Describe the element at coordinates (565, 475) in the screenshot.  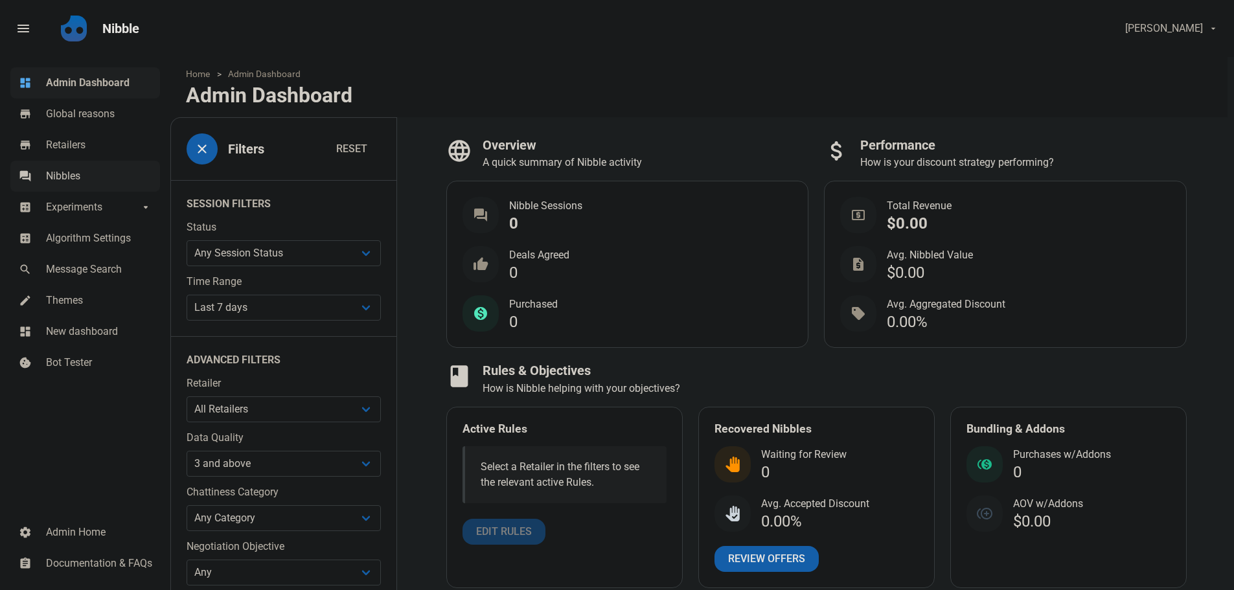
I see `div: Select a Retailer in the filters to see the relevant active Rules.` at that location.